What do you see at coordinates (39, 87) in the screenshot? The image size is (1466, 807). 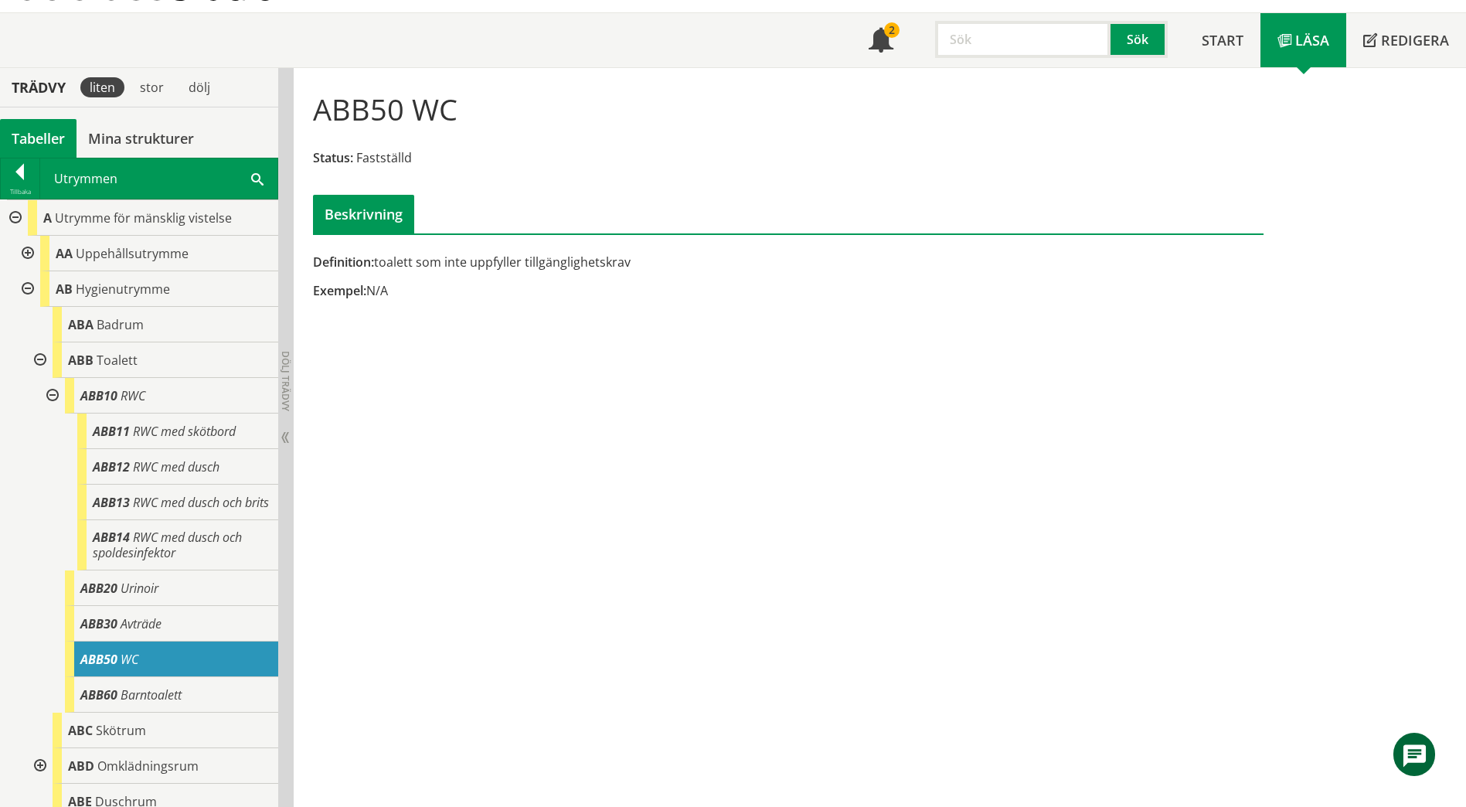 I see `div: Trädvy` at bounding box center [39, 87].